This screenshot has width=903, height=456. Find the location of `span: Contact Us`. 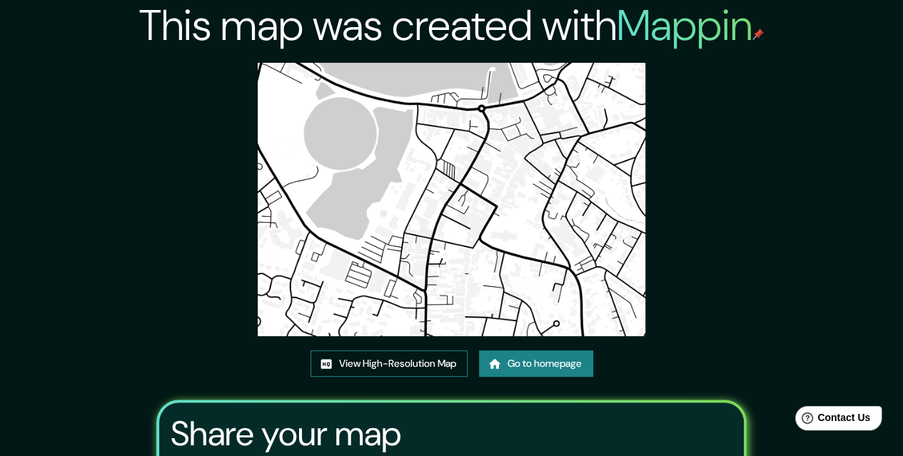

span: Contact Us is located at coordinates (68, 17).